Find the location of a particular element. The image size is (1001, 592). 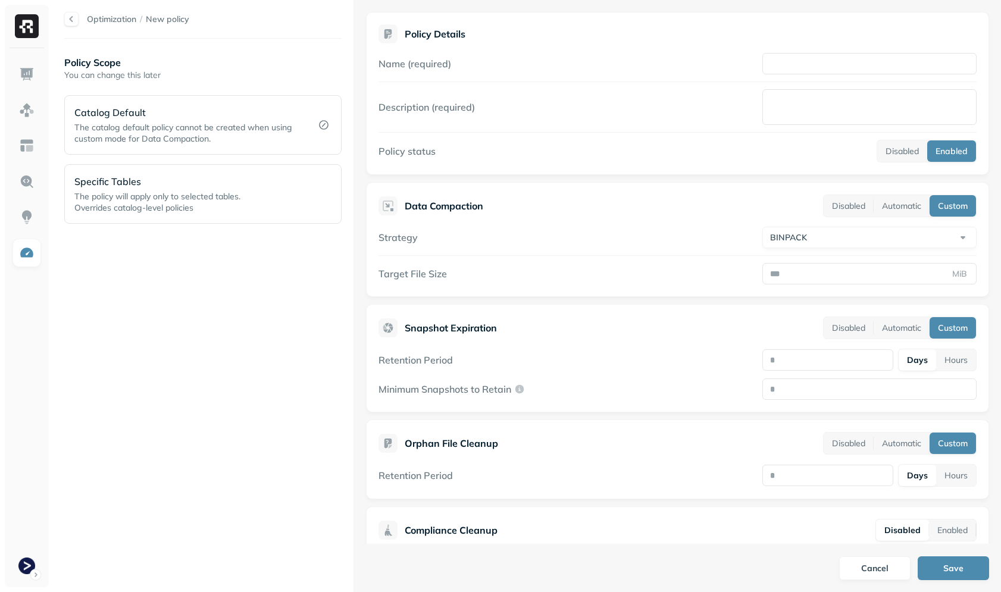

span: Overrides catalog-level policies is located at coordinates (134, 208).